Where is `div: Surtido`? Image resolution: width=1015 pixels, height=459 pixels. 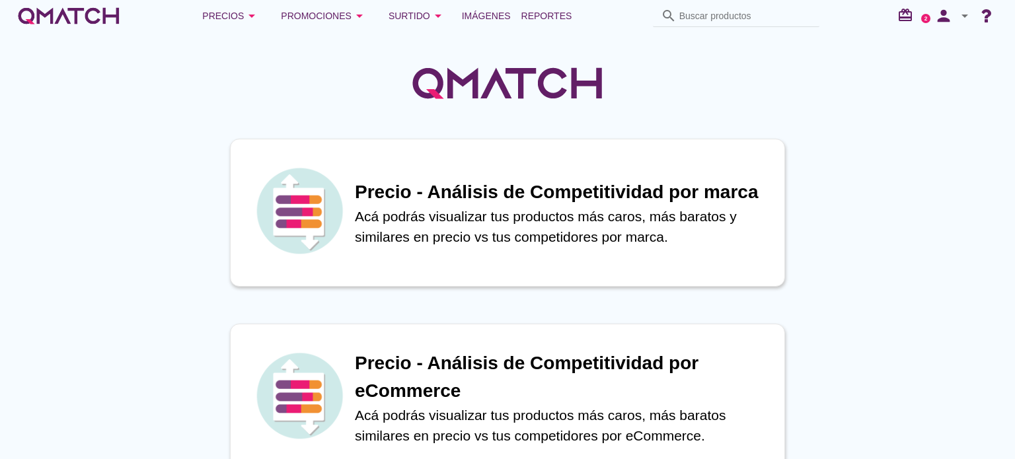
div: Surtido is located at coordinates (417, 16).